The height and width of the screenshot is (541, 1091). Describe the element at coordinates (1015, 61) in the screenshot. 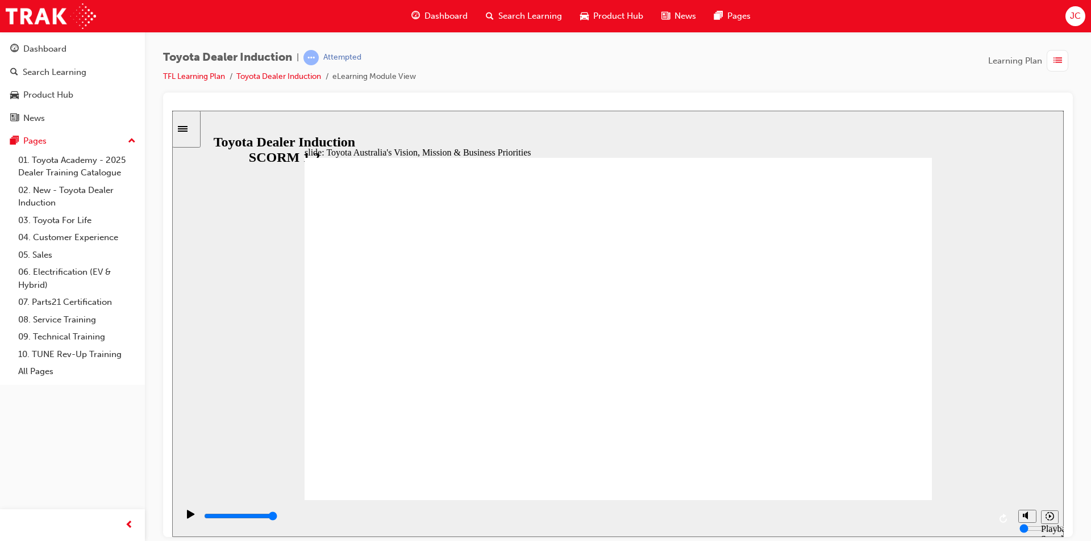

I see `span: Learning Plan` at that location.